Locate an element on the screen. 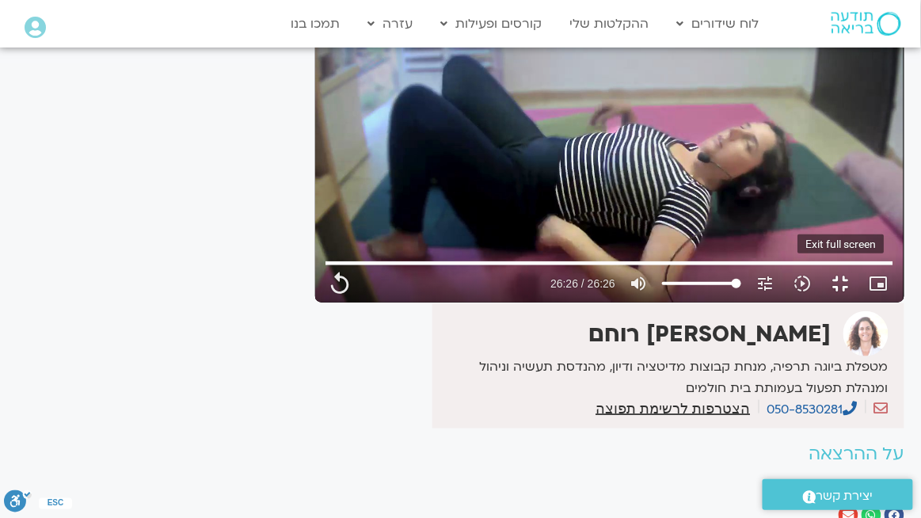 Image resolution: width=921 pixels, height=518 pixels. a: תמכו בנו is located at coordinates (315, 24).